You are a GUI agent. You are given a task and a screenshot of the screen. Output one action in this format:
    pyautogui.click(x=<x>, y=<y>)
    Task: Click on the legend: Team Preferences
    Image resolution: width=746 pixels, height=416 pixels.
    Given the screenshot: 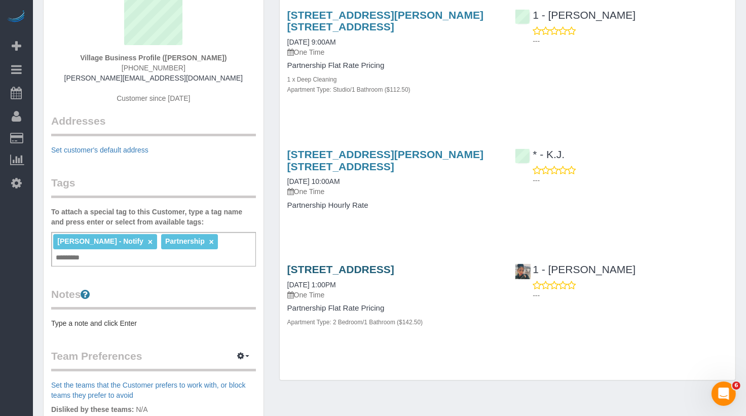 What is the action you would take?
    pyautogui.click(x=154, y=360)
    